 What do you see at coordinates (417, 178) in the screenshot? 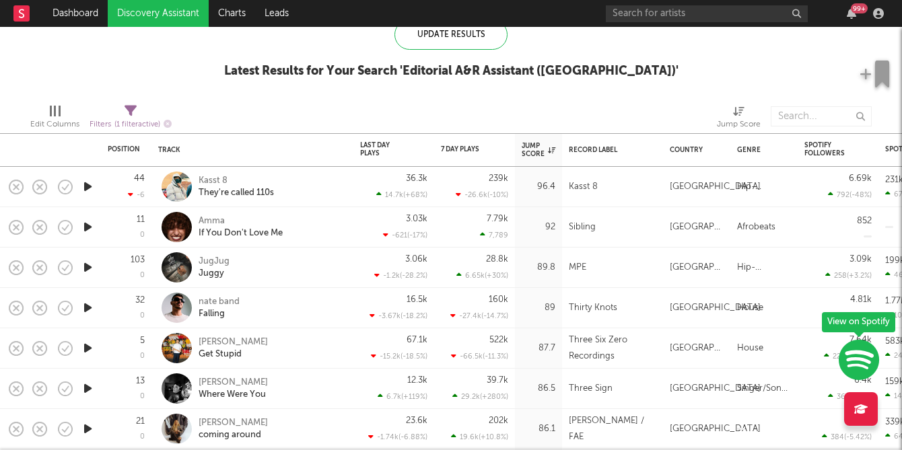
I see `div: 36.3k` at bounding box center [417, 178].